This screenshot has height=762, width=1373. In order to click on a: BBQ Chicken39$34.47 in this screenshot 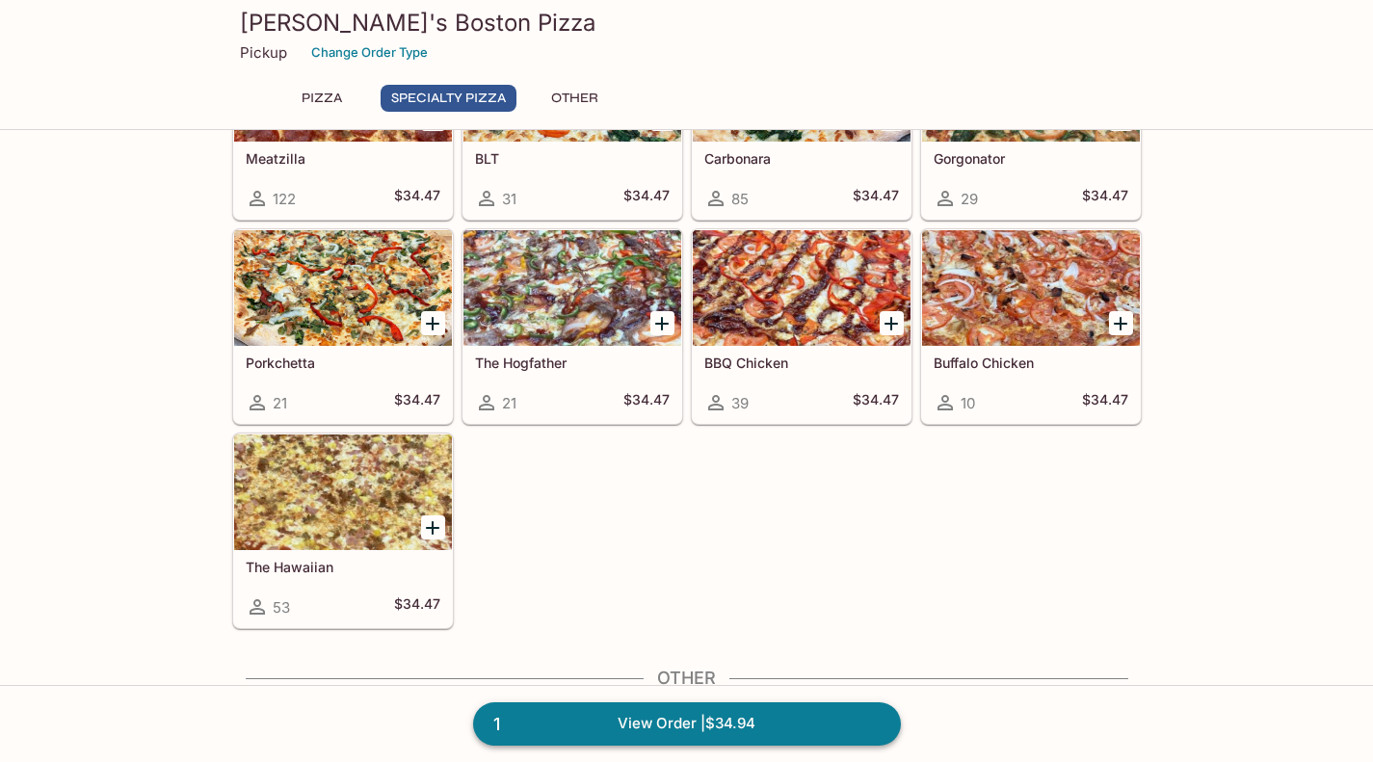, I will do `click(801, 327)`.